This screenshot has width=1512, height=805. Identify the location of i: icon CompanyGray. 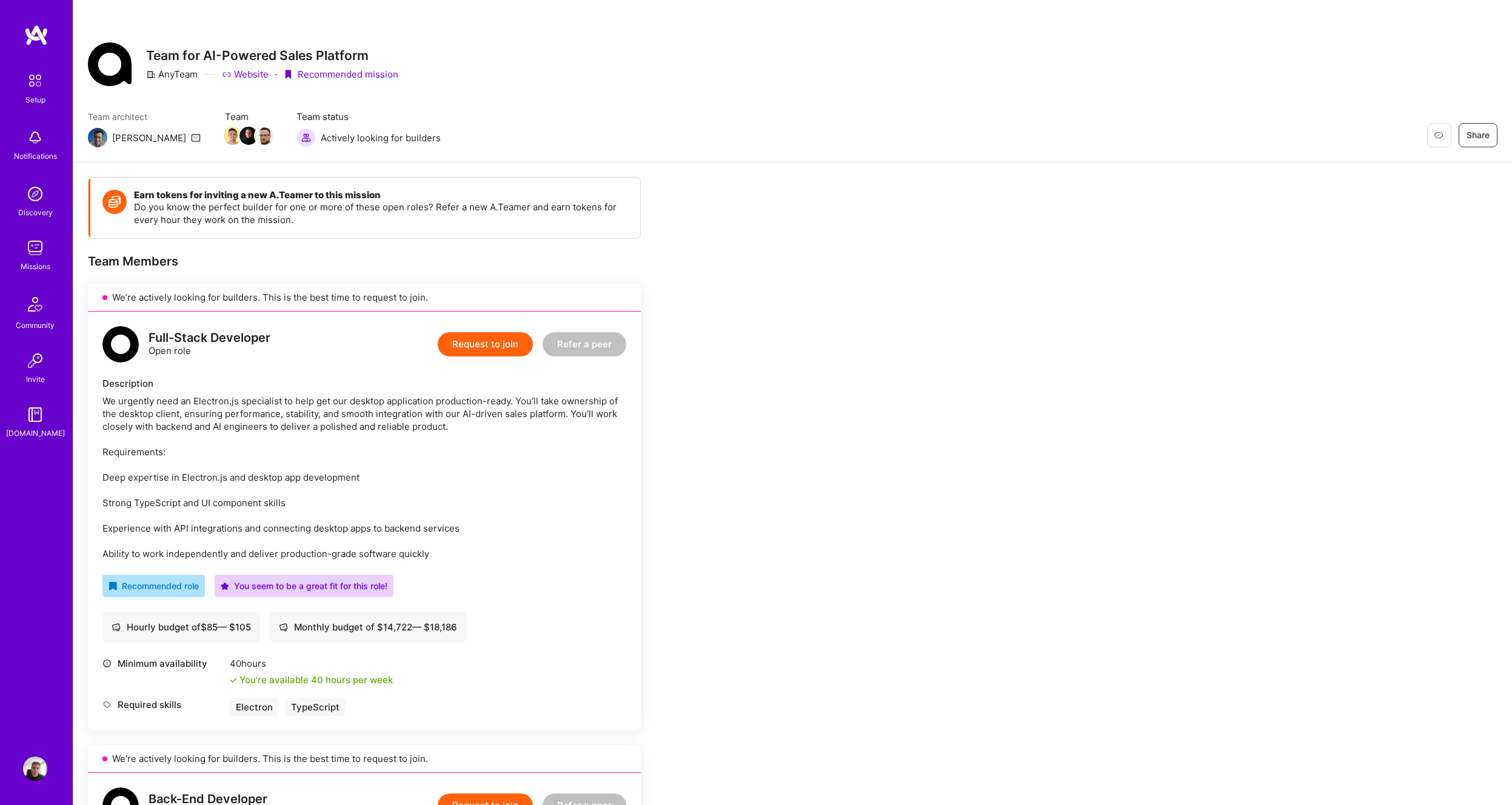
(151, 74).